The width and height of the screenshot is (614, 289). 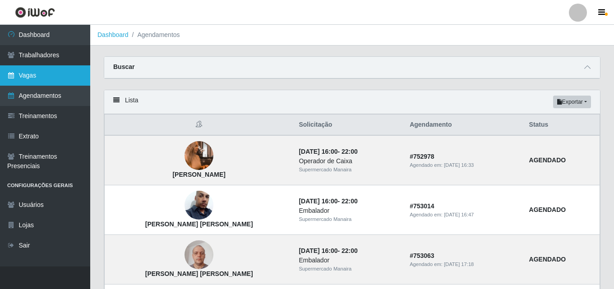 I want to click on button: Exportar, so click(x=572, y=102).